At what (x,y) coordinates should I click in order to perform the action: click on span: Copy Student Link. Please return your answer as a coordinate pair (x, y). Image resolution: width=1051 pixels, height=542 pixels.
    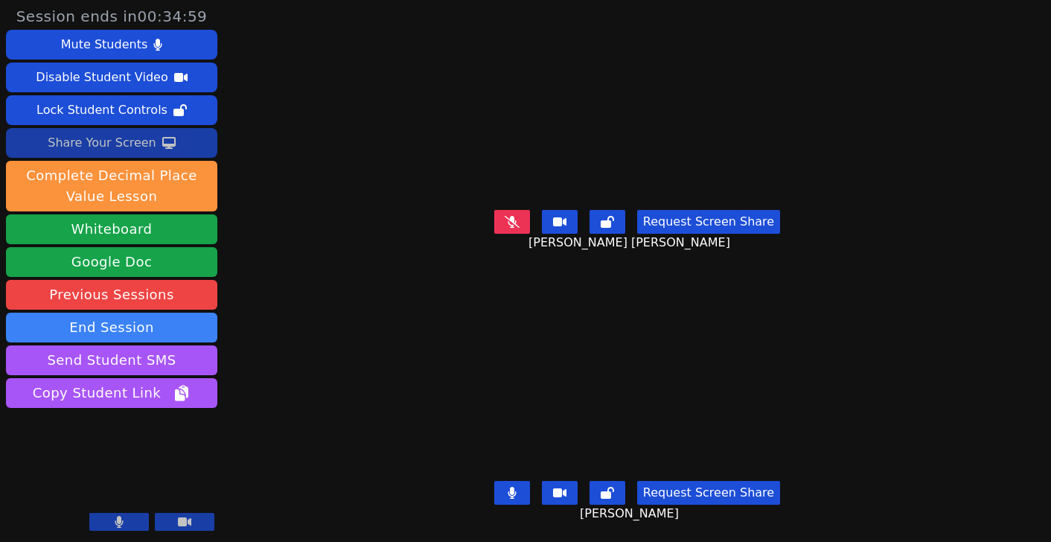
    Looking at the image, I should click on (112, 393).